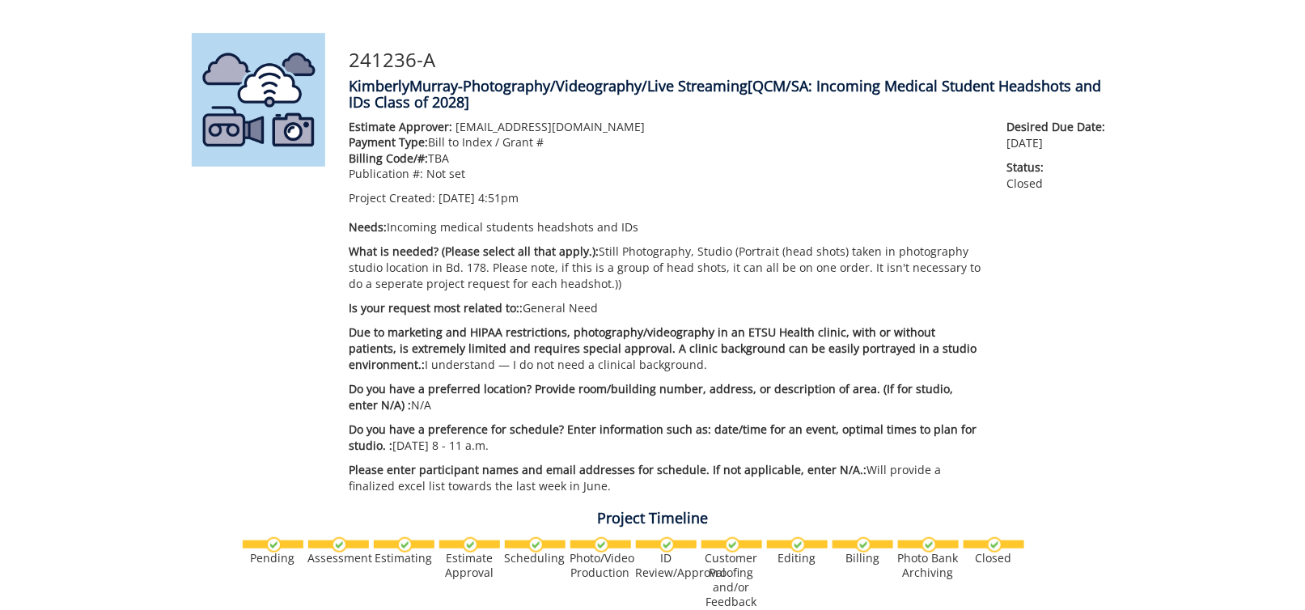  Describe the element at coordinates (863, 558) in the screenshot. I see `div: Billing` at that location.